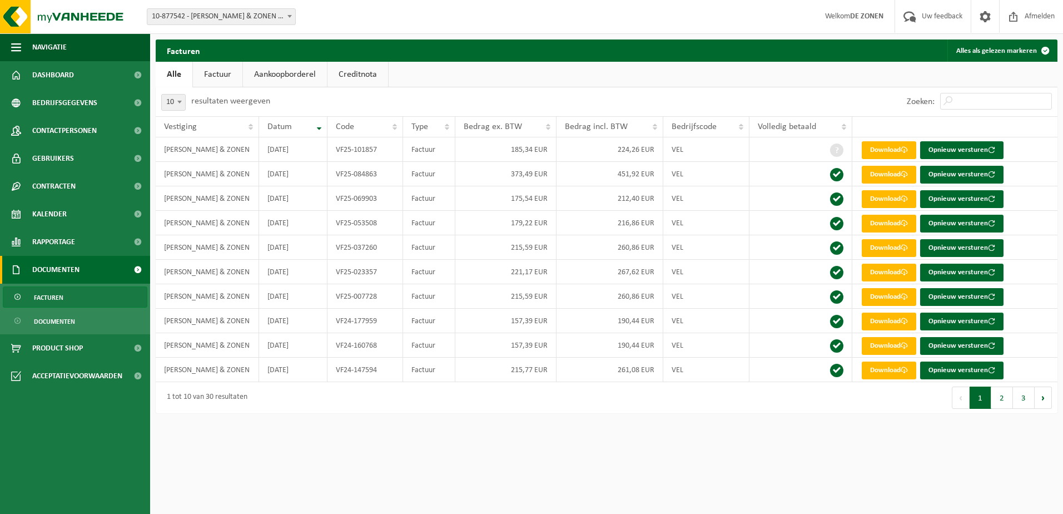 Image resolution: width=1063 pixels, height=514 pixels. Describe the element at coordinates (506, 174) in the screenshot. I see `td: 373,49 EUR` at that location.